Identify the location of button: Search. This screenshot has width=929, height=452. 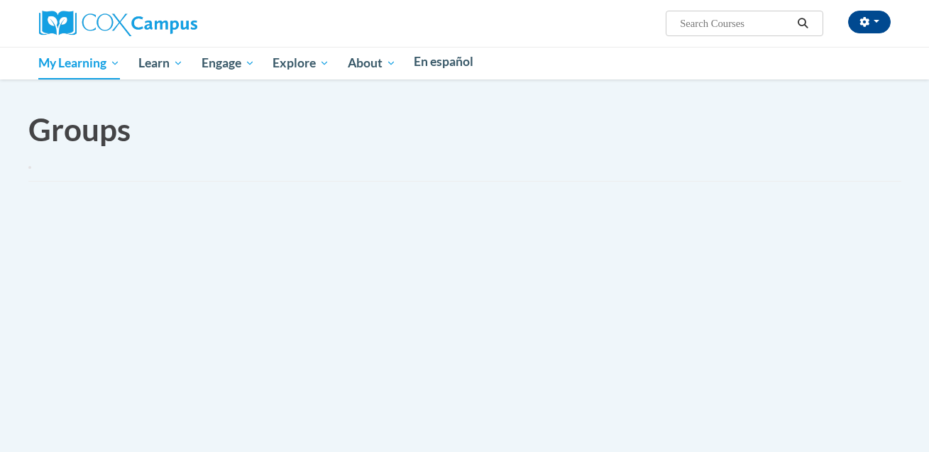
(803, 23).